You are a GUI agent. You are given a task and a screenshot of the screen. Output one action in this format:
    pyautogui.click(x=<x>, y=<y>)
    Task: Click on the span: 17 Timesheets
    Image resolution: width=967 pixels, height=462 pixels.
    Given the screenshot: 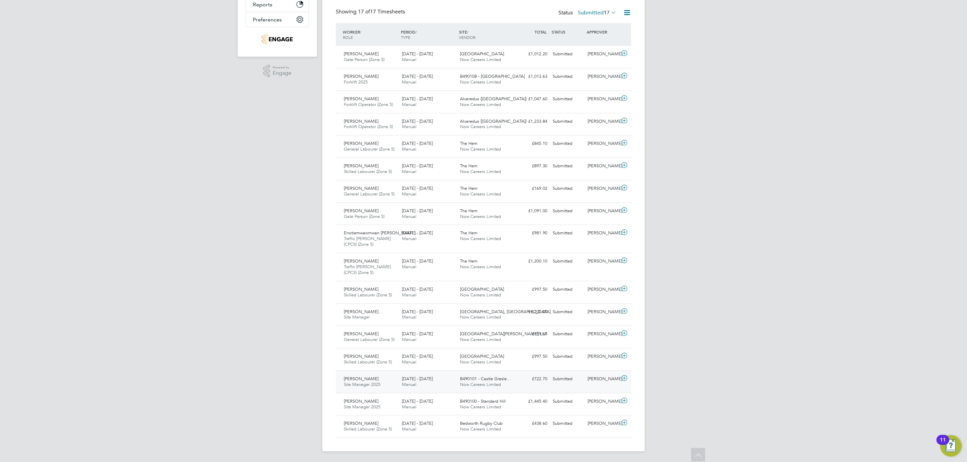 What is the action you would take?
    pyautogui.click(x=381, y=12)
    